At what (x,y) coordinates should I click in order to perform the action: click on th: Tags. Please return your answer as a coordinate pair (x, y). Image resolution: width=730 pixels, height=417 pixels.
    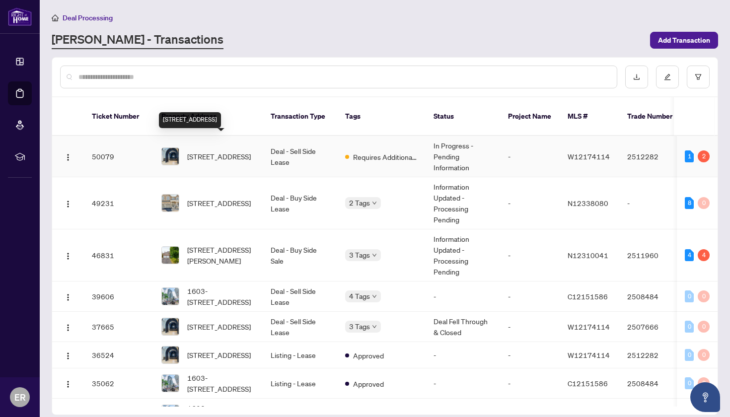
    Looking at the image, I should click on (381, 117).